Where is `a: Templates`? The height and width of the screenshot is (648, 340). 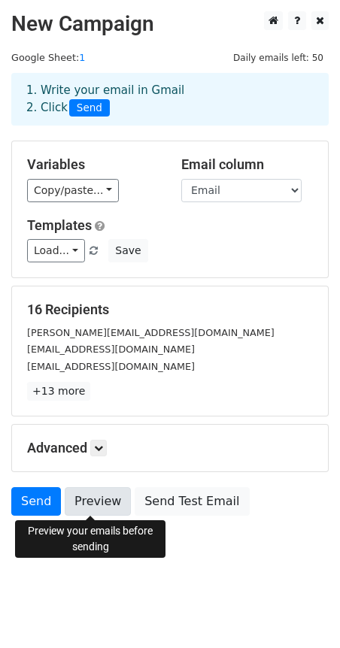
a: Templates is located at coordinates (59, 225).